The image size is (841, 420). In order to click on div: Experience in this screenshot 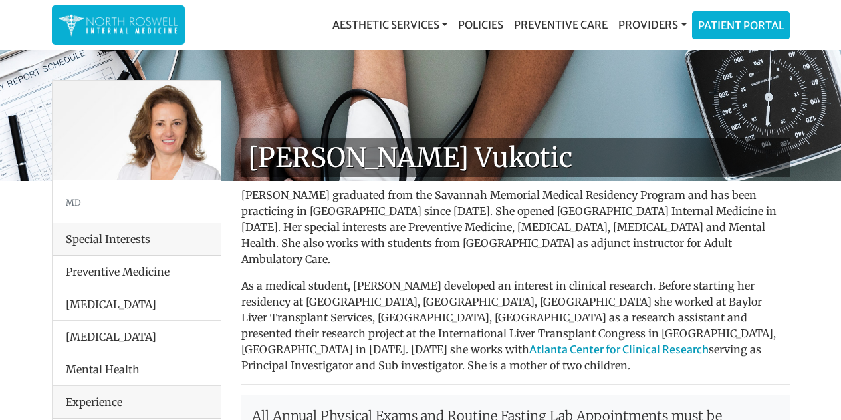, I will do `click(136, 402)`.